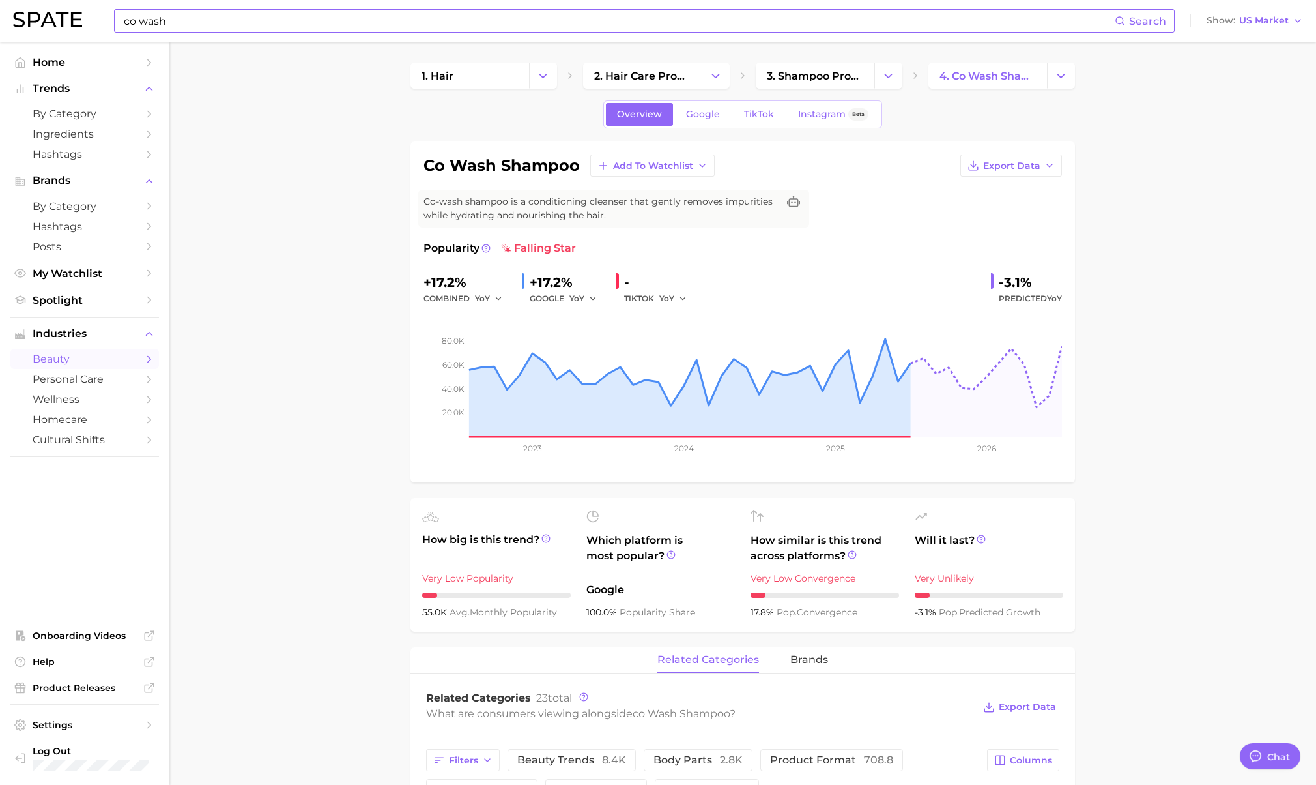 This screenshot has width=1316, height=785. Describe the element at coordinates (990, 612) in the screenshot. I see `span: predicted growth` at that location.